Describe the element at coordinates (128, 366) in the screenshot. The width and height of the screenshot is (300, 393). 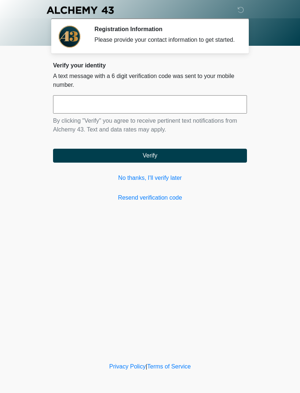
I see `a: Privacy Policy` at that location.